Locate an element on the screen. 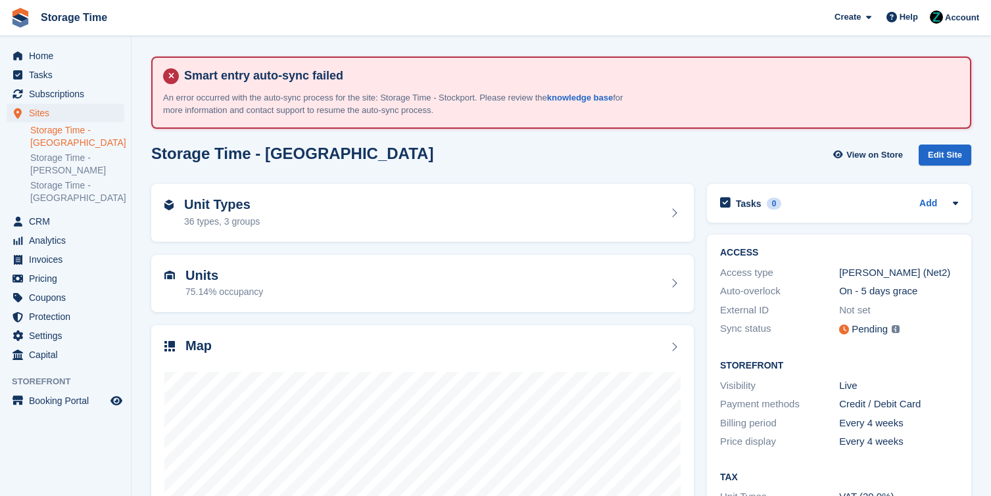  span: Account is located at coordinates (962, 18).